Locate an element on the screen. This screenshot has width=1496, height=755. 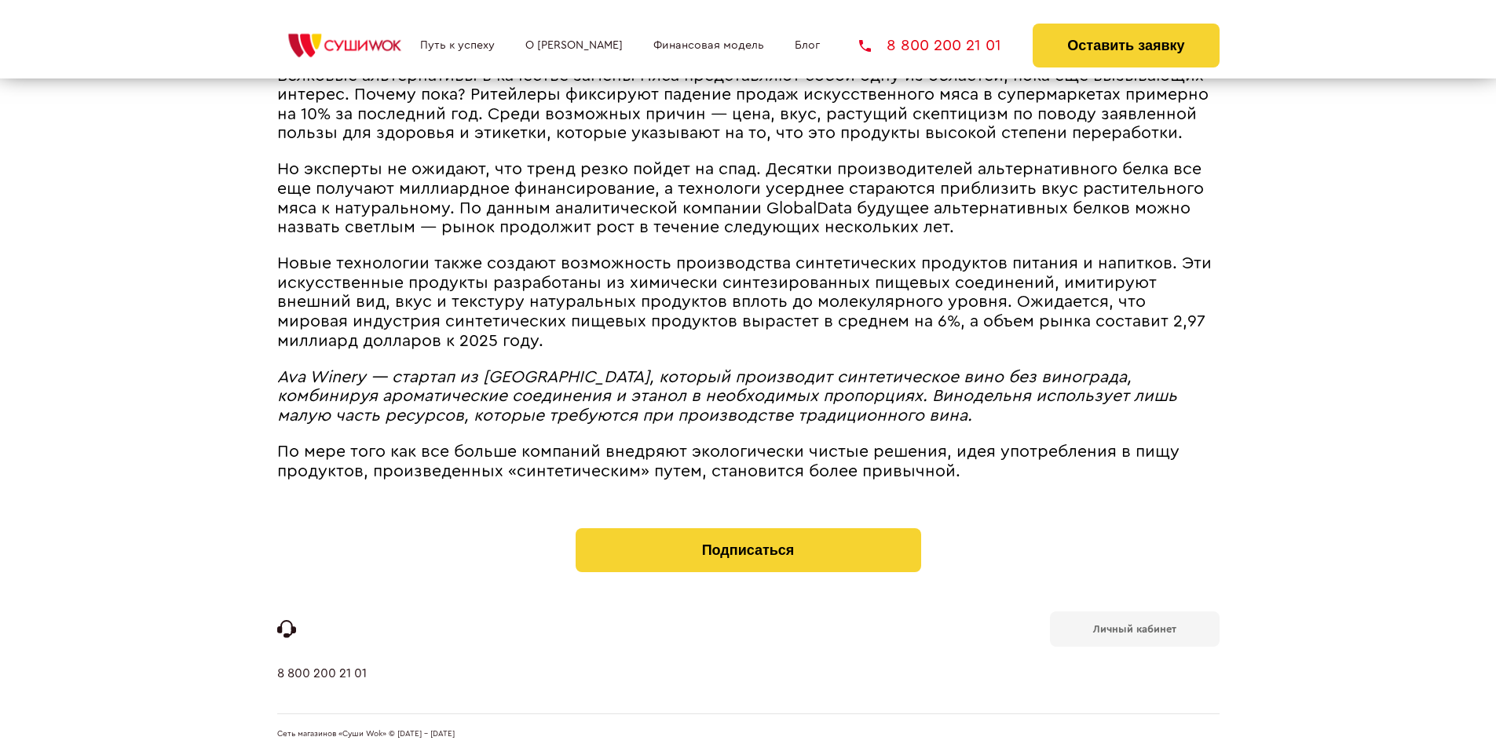
span: По мере того как все больше компаний внедряют экологически чистые решения, идея употребления в пи... is located at coordinates (728, 462).